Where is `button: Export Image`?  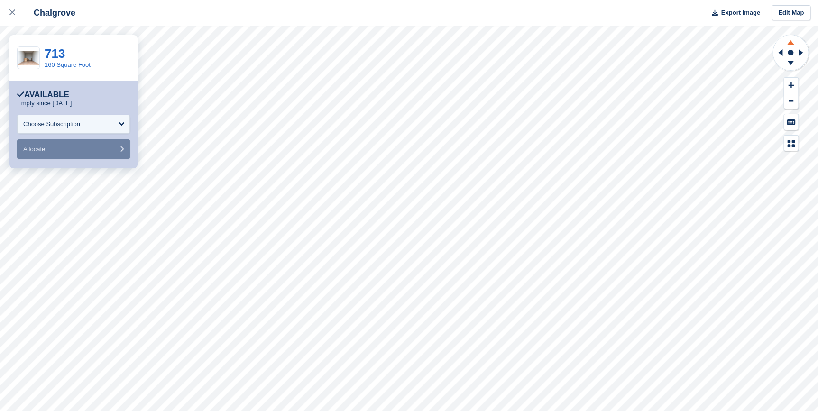 button: Export Image is located at coordinates (733, 13).